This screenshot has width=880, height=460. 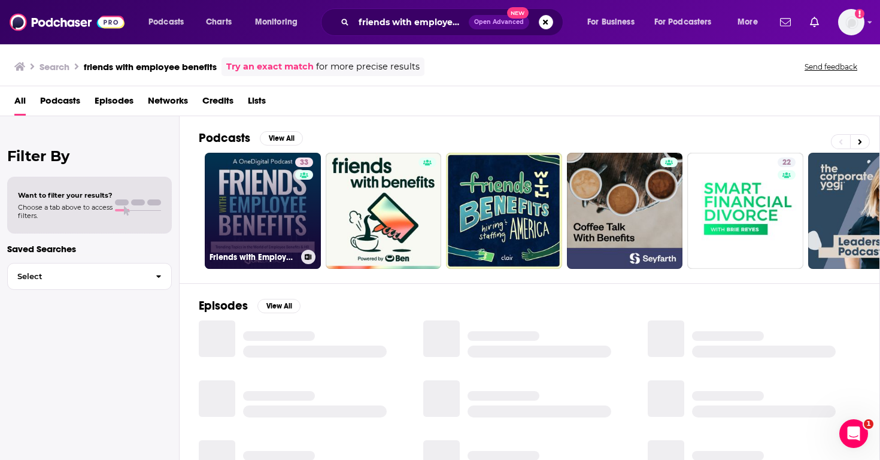 What do you see at coordinates (270, 66) in the screenshot?
I see `a: Try an exact match` at bounding box center [270, 66].